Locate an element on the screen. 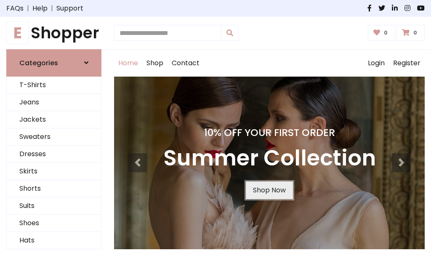  h1: Shopper is located at coordinates (54, 33).